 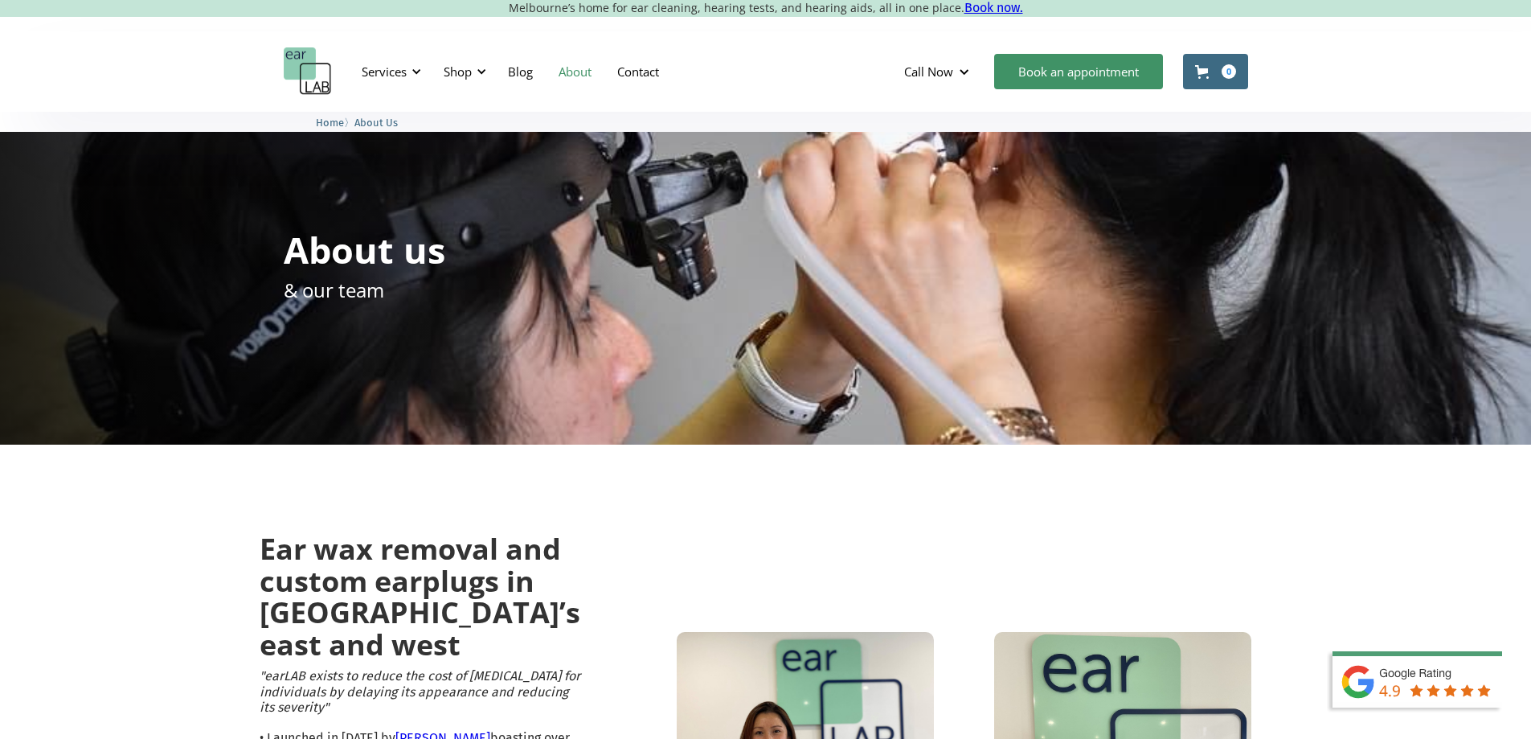 What do you see at coordinates (329, 122) in the screenshot?
I see `span: Home` at bounding box center [329, 122].